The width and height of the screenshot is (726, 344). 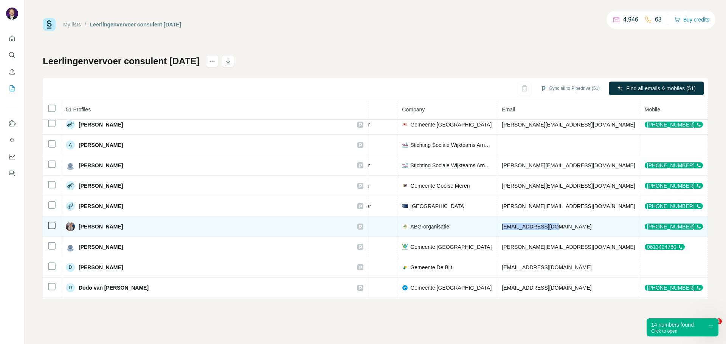 What do you see at coordinates (691, 20) in the screenshot?
I see `button: Buy credits` at bounding box center [691, 20].